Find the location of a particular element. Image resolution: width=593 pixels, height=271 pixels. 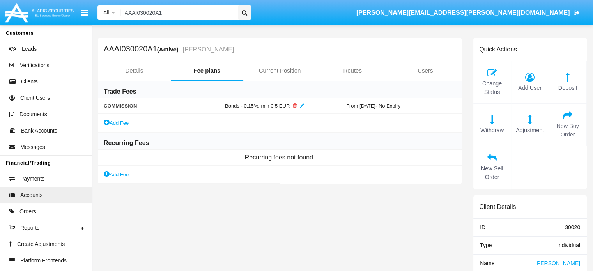

span: Clients is located at coordinates (29, 81).